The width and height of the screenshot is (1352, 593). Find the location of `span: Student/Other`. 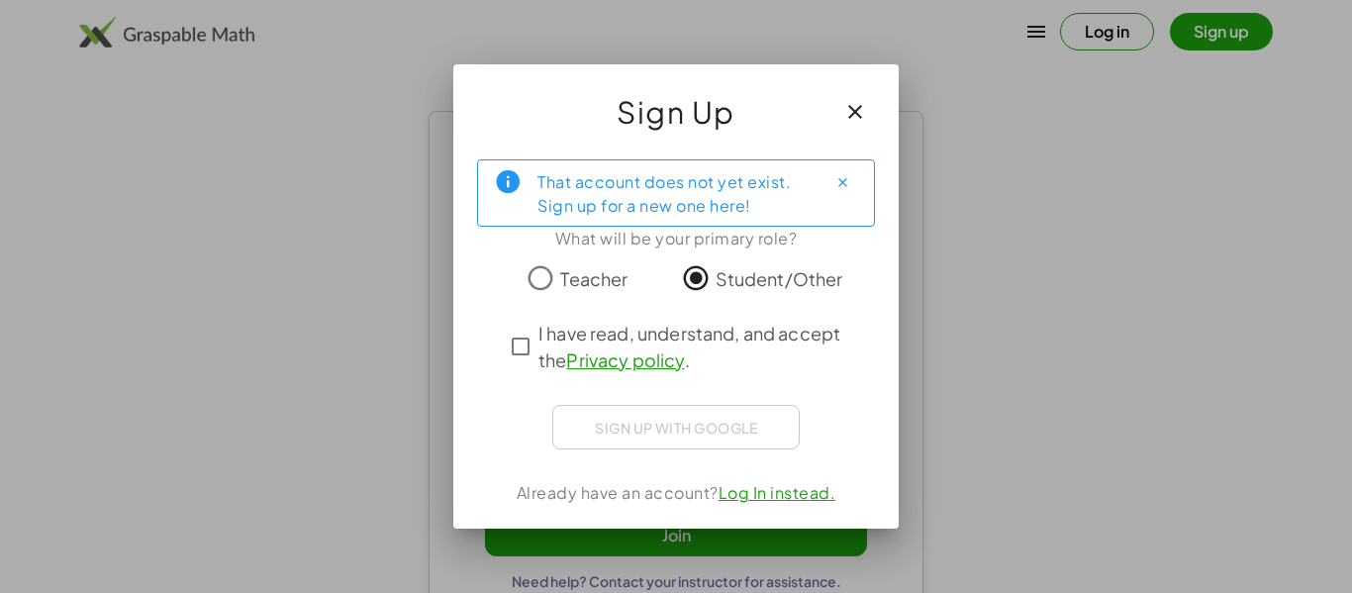

span: Student/Other is located at coordinates (779, 278).